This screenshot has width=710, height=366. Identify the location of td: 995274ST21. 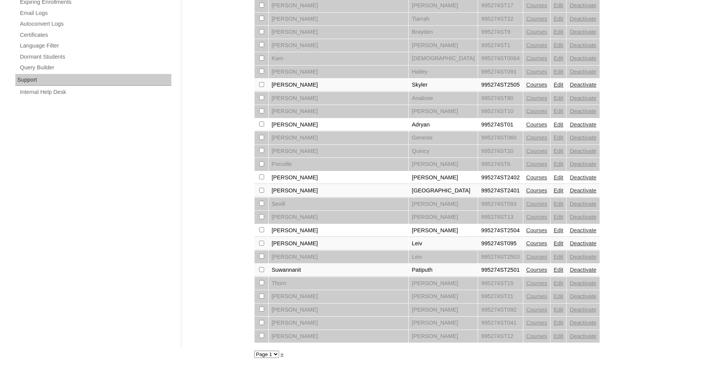
(500, 297).